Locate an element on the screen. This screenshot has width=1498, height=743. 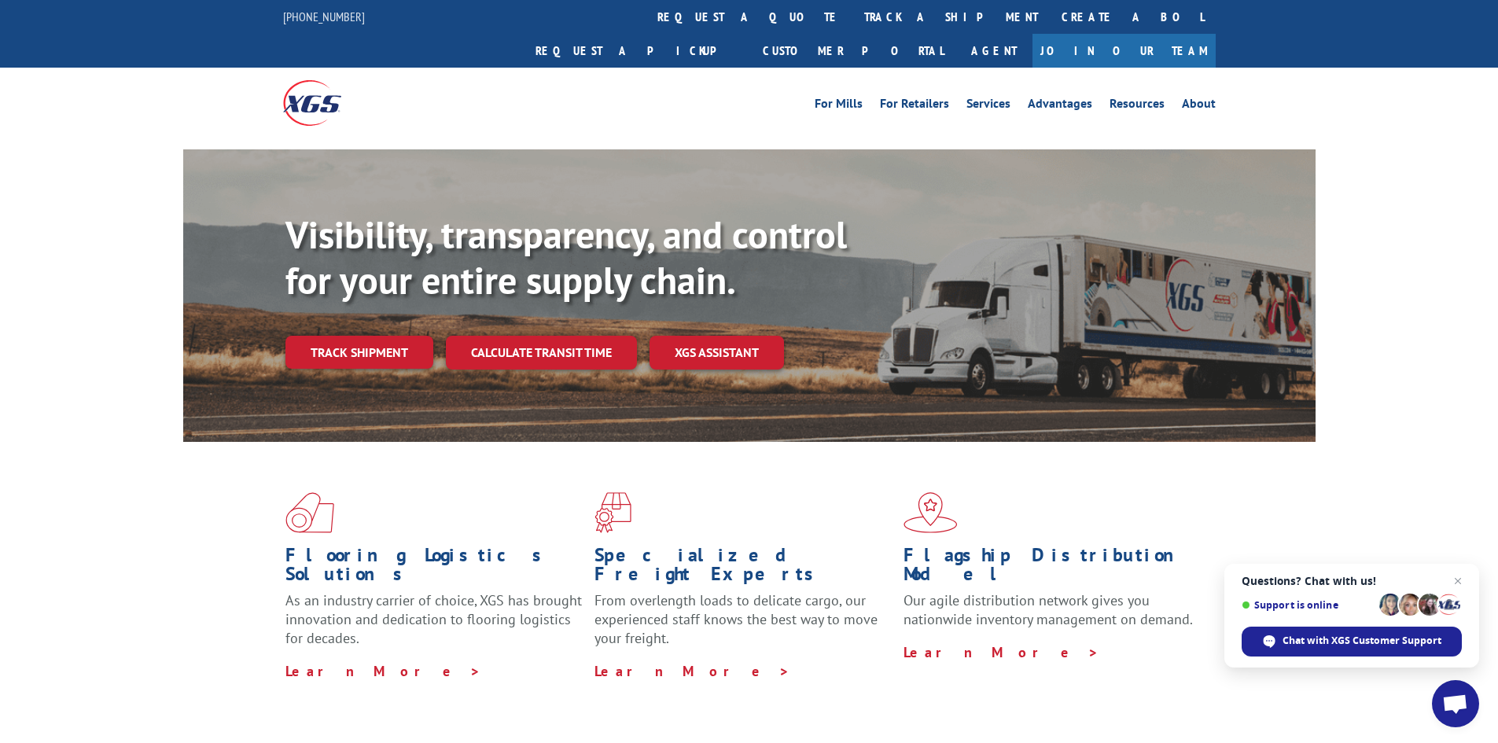
a: For Mills is located at coordinates (839, 106).